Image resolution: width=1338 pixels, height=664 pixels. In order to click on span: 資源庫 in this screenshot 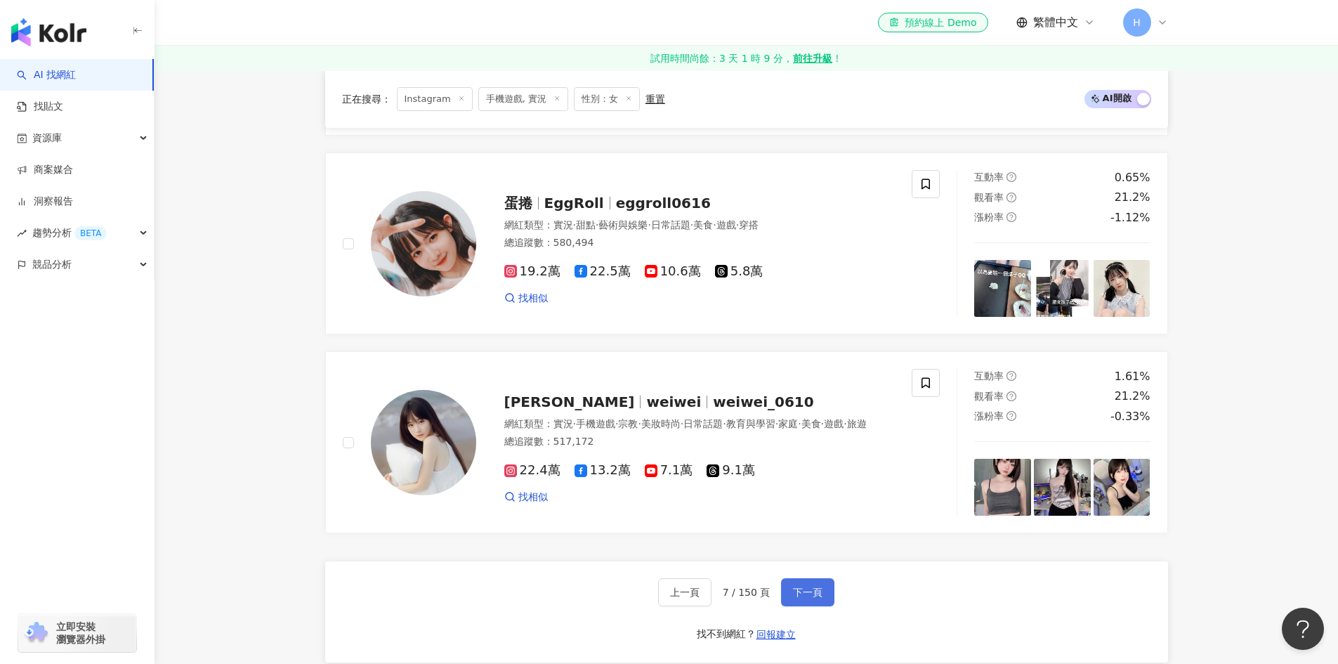, I will do `click(47, 138)`.